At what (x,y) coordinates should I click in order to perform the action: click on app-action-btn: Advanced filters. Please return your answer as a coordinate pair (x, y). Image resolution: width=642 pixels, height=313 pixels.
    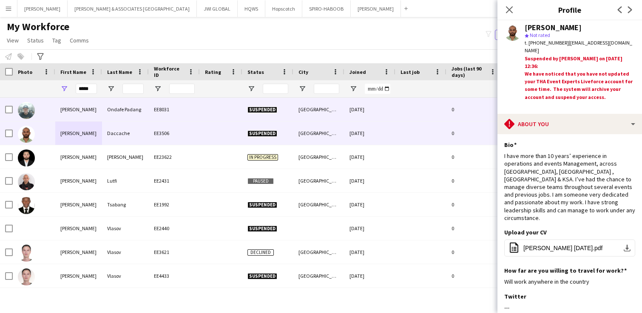
    Looking at the image, I should click on (40, 57).